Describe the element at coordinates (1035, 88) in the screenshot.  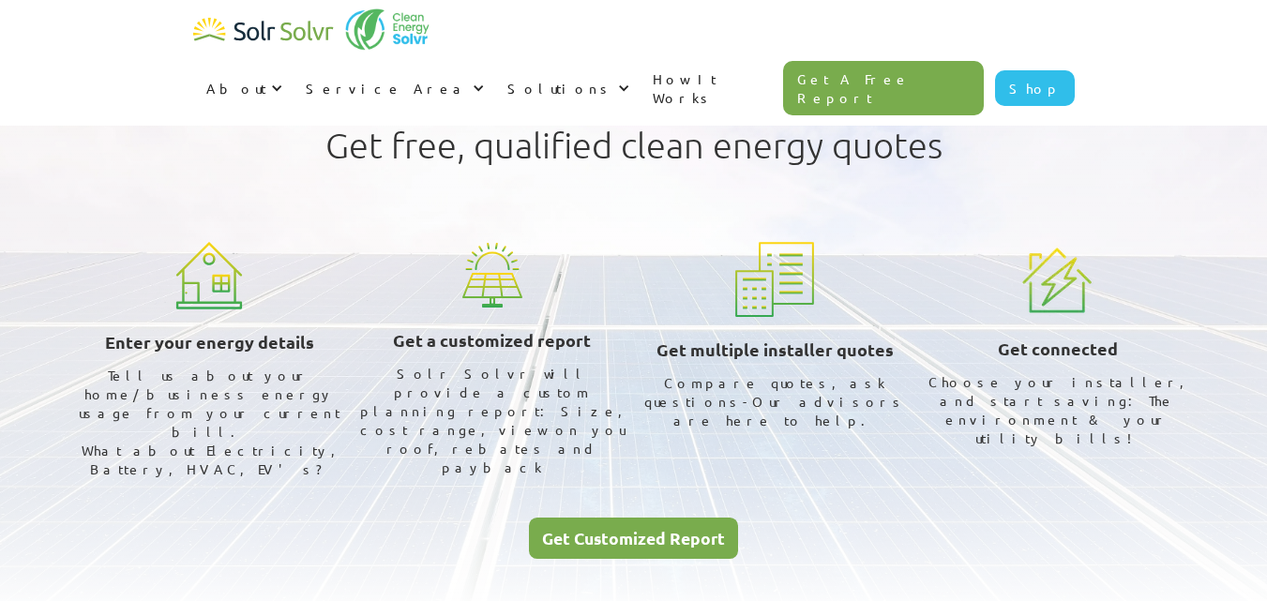
I see `a: Shop` at that location.